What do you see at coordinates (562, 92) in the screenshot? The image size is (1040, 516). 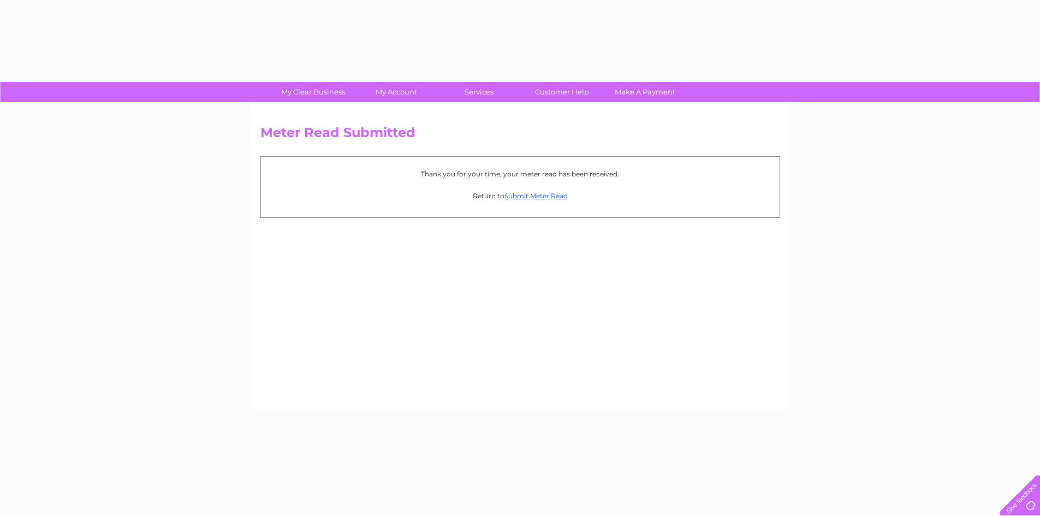 I see `a: Customer Help` at bounding box center [562, 92].